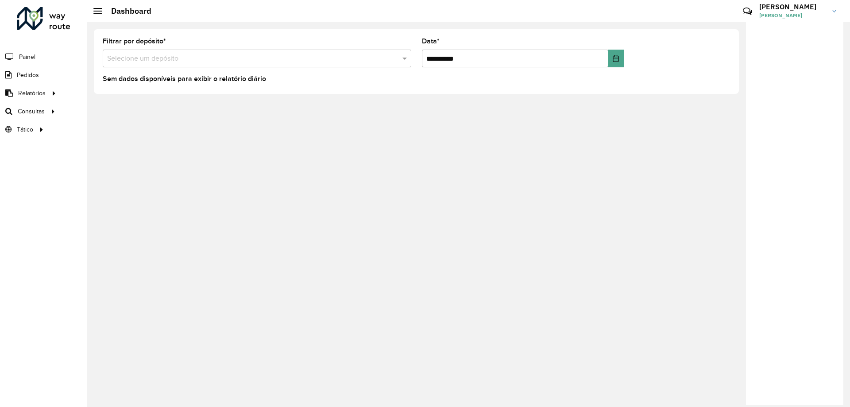  Describe the element at coordinates (27, 57) in the screenshot. I see `span: Painel` at that location.